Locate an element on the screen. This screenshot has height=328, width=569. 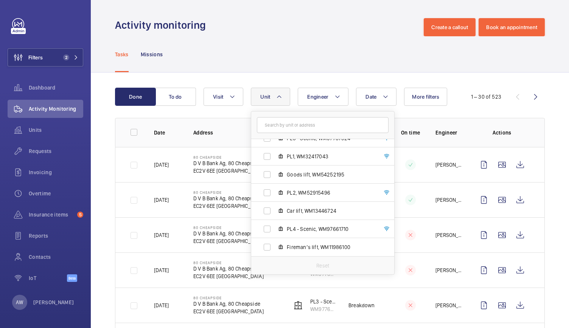
button: Filters2 is located at coordinates (45, 58).